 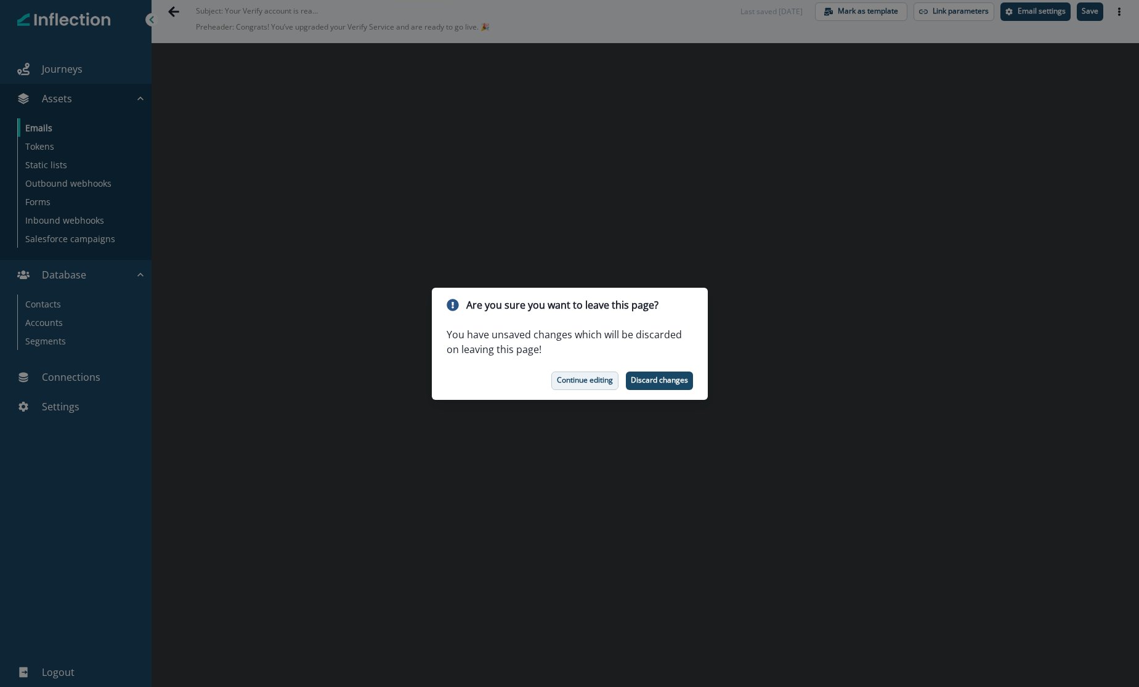 What do you see at coordinates (585, 381) in the screenshot?
I see `button: Continue editing` at bounding box center [585, 381].